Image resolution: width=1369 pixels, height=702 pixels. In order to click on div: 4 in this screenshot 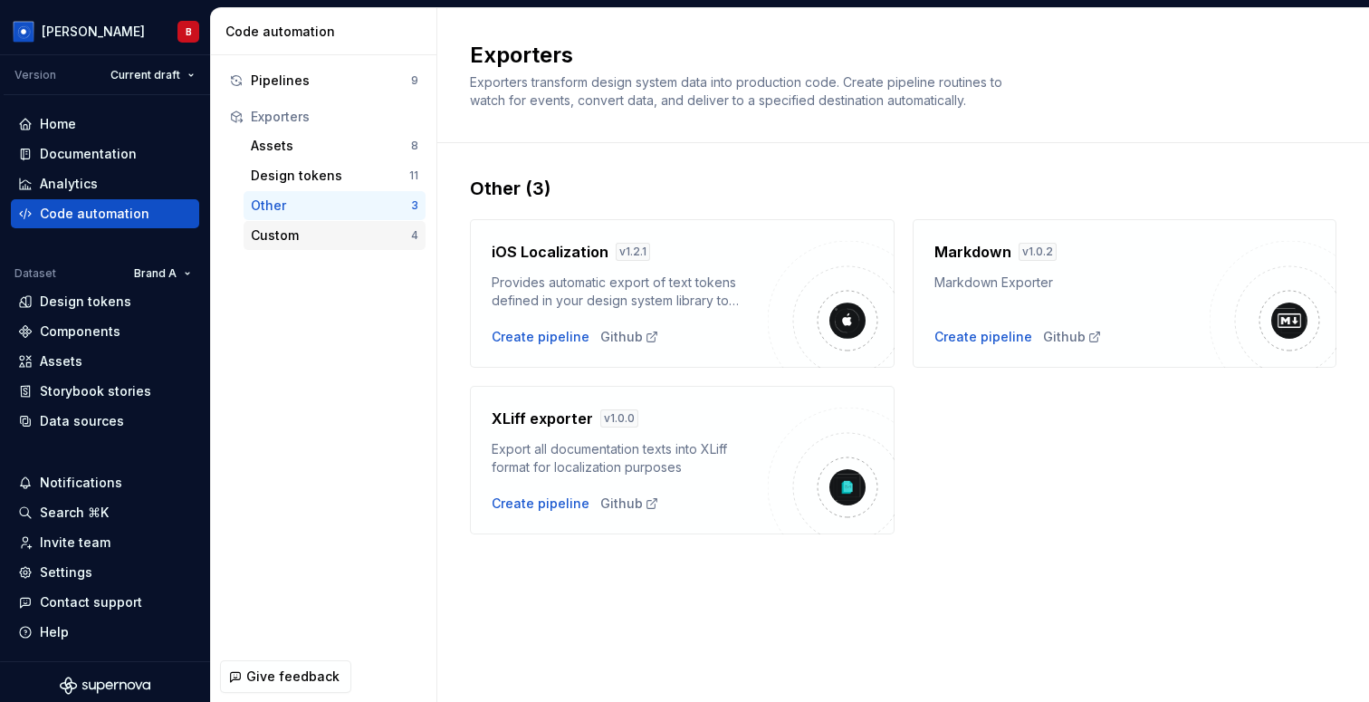, I will do `click(415, 235)`.